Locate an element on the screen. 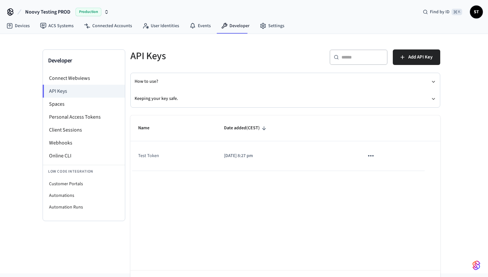 The height and width of the screenshot is (277, 488). a: Developer is located at coordinates (235, 26).